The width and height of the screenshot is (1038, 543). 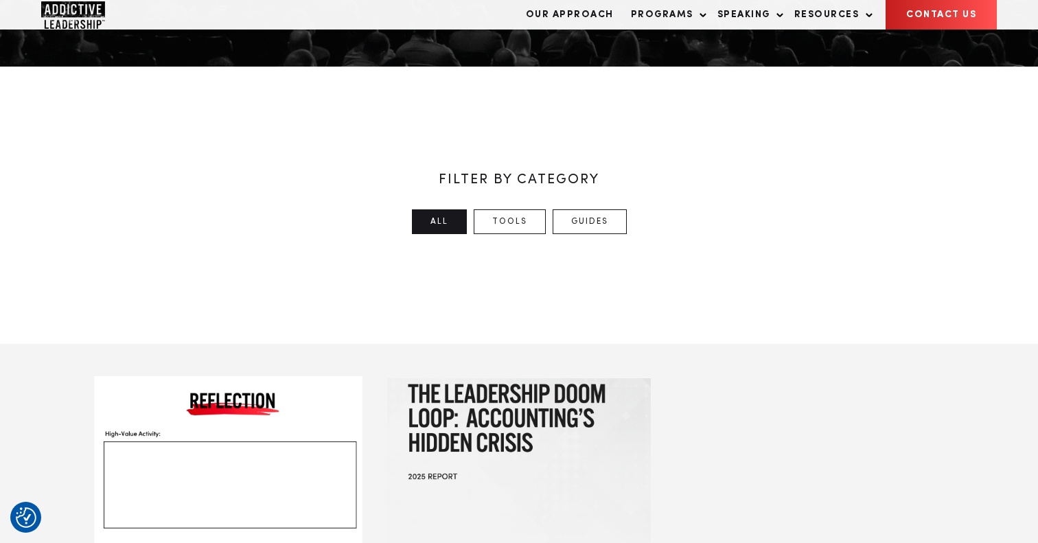 What do you see at coordinates (26, 518) in the screenshot?
I see `button: Consent Preferences` at bounding box center [26, 518].